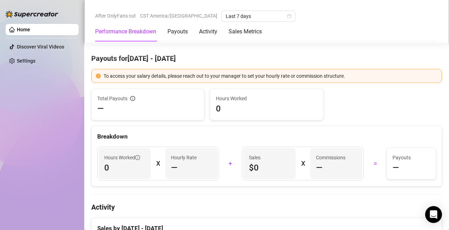 The image size is (449, 230). Describe the element at coordinates (245, 32) in the screenshot. I see `div: Sales Metrics` at that location.